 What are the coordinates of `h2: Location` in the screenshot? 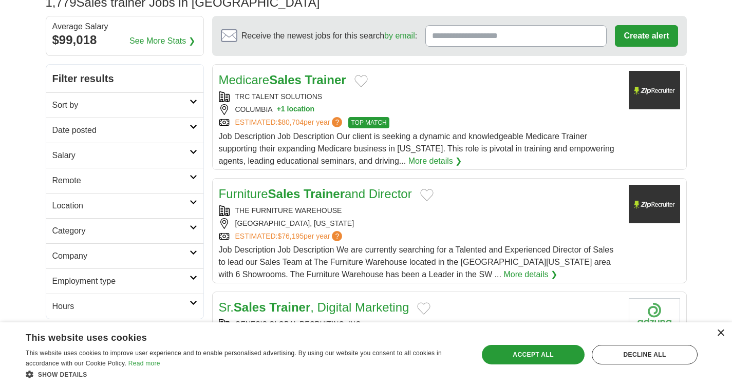 It's located at (121, 206).